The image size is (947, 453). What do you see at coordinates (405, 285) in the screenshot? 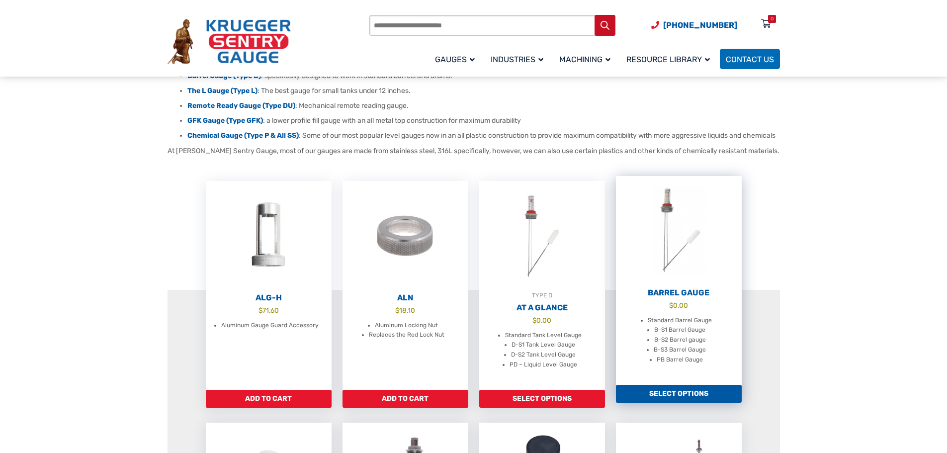
I see `a: ALN $18.10 Aluminum Locking Nut Replaces the Red Lock Nut` at bounding box center [405, 285].